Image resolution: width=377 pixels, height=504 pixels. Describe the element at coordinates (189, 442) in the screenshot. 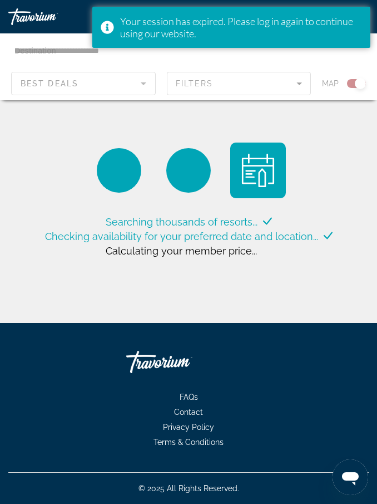

I see `a: Terms & Conditions` at that location.